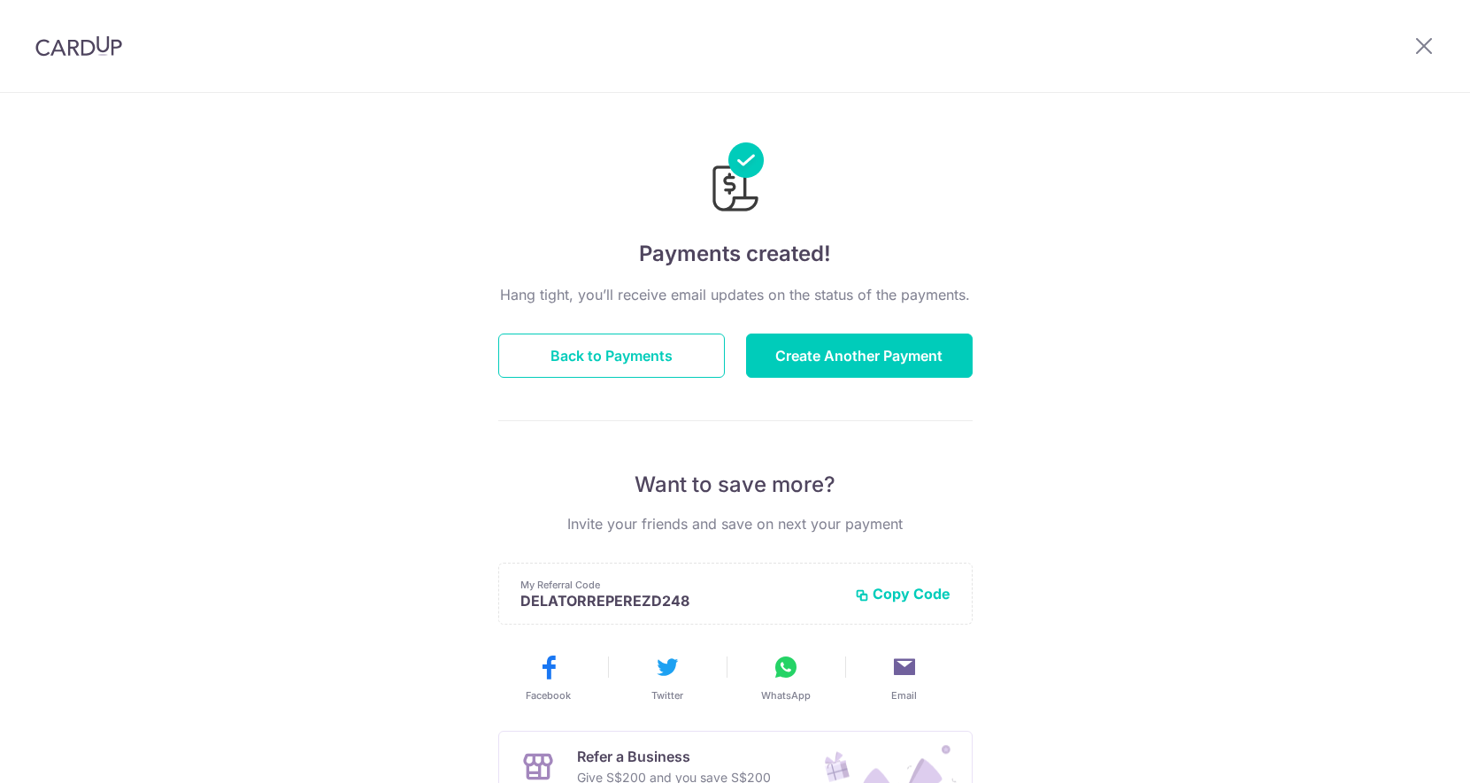  I want to click on button: WhatsApp, so click(786, 678).